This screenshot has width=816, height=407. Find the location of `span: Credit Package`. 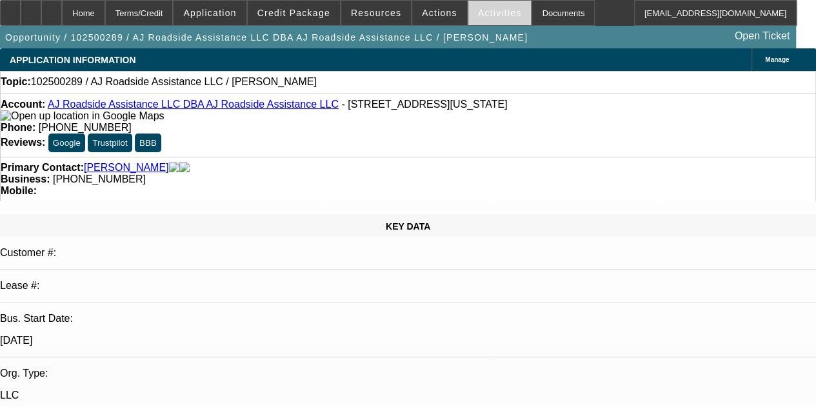

span: Credit Package is located at coordinates (293, 13).